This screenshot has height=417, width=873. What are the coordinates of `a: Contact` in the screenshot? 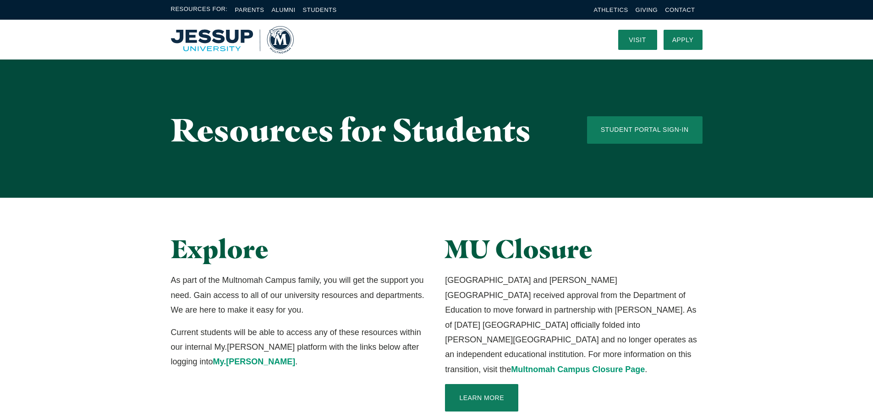 It's located at (680, 10).